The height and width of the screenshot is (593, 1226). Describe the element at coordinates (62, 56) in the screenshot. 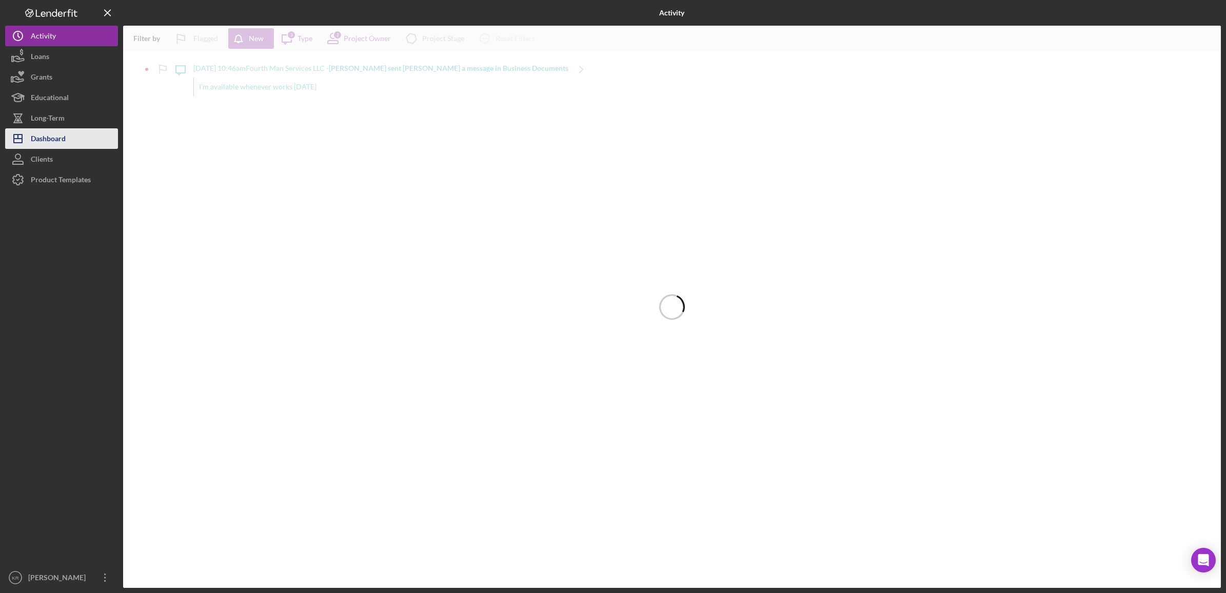

I see `a: Loans` at that location.